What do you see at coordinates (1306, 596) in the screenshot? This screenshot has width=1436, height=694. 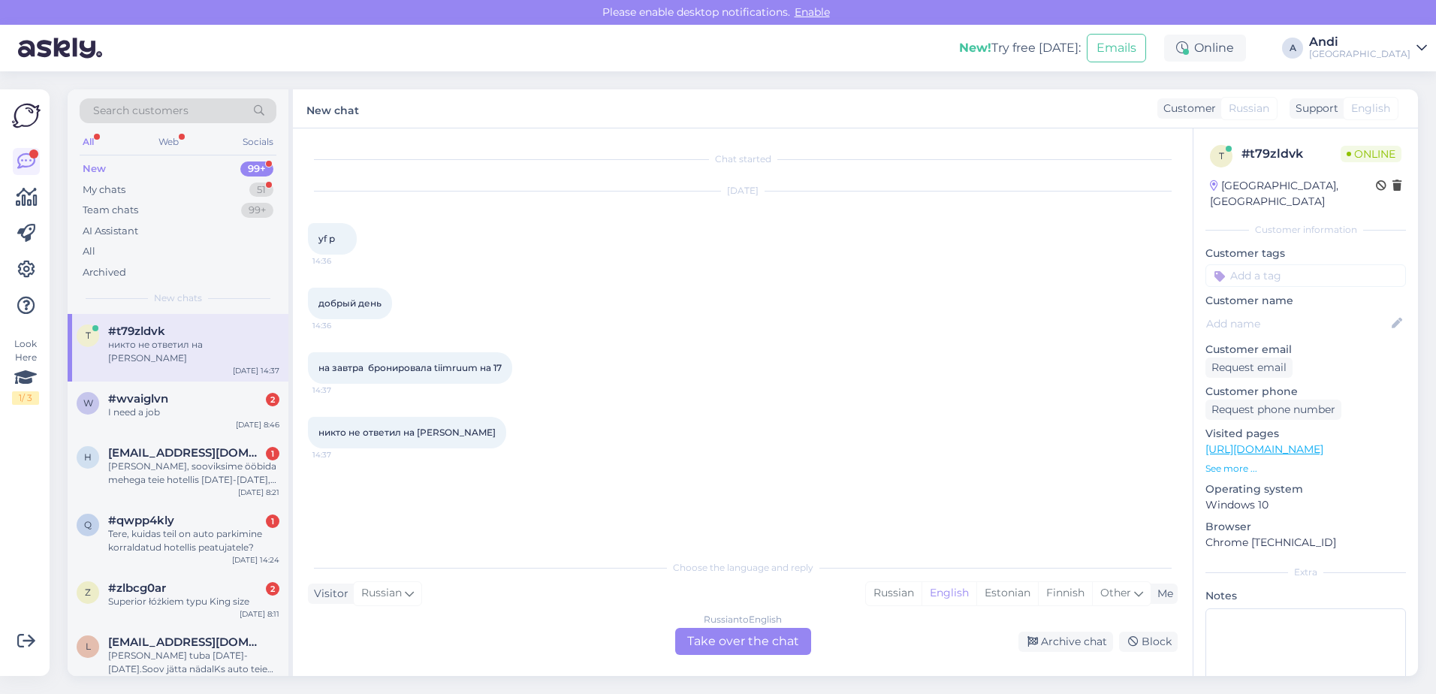 I see `p: Notes` at bounding box center [1306, 596].